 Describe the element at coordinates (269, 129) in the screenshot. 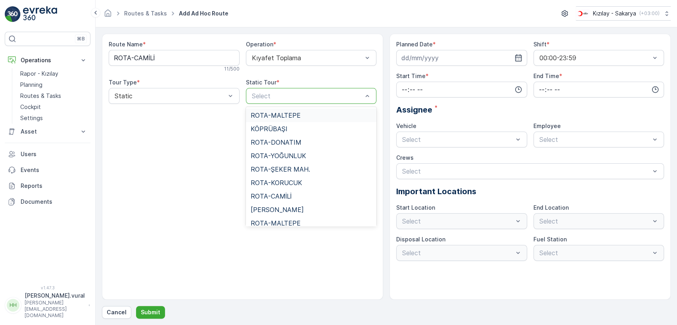

I see `span: KÖPRÜBAŞI` at that location.